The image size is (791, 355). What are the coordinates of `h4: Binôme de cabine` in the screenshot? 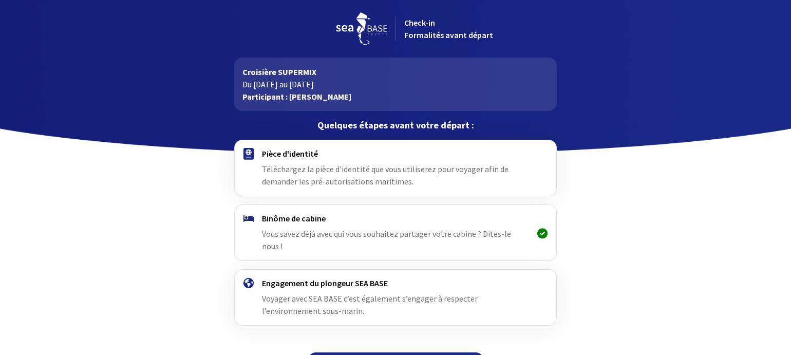 It's located at (395, 218).